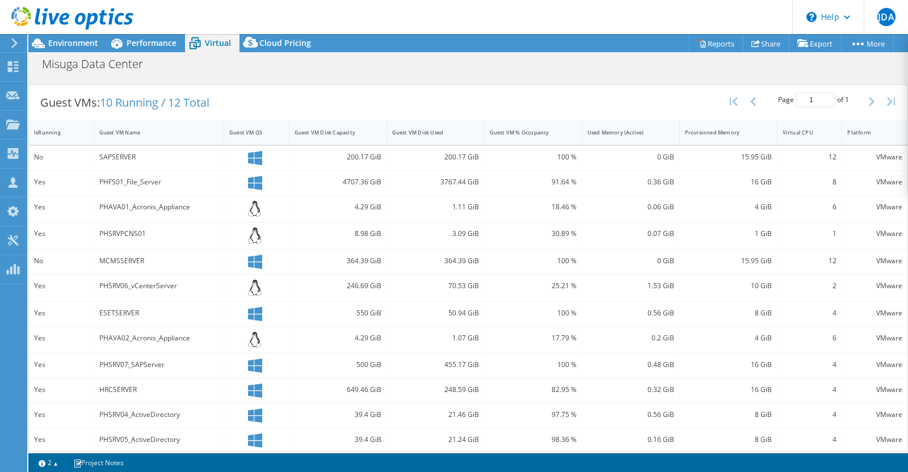 The height and width of the screenshot is (472, 908). I want to click on div: 8, so click(809, 182).